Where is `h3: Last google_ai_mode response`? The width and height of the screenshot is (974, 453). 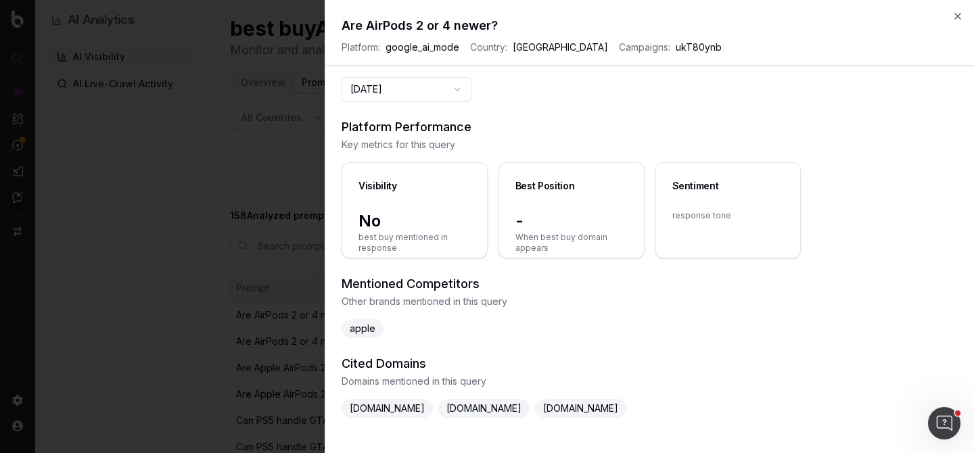
h3: Last google_ai_mode response is located at coordinates (649, 444).